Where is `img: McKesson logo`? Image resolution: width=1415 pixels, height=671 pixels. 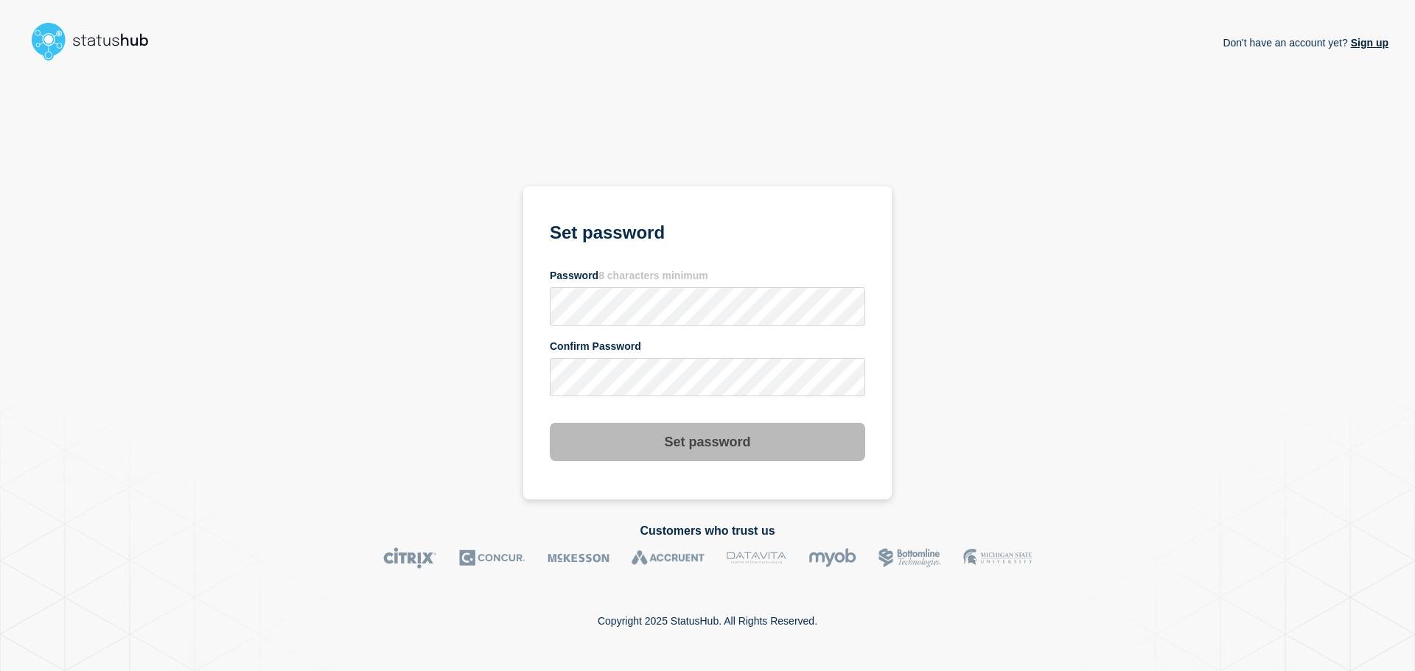
img: McKesson logo is located at coordinates (579, 558).